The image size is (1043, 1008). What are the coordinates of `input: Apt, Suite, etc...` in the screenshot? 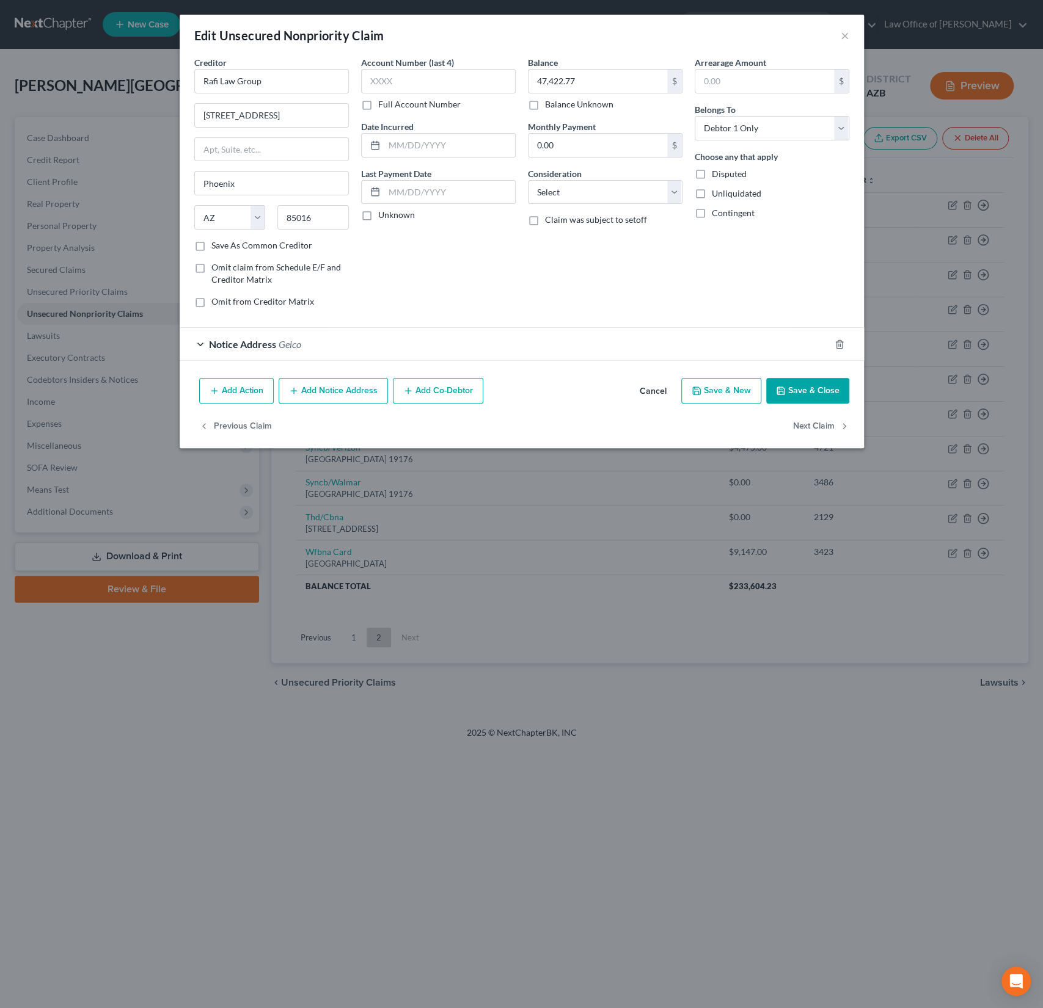 It's located at (271, 150).